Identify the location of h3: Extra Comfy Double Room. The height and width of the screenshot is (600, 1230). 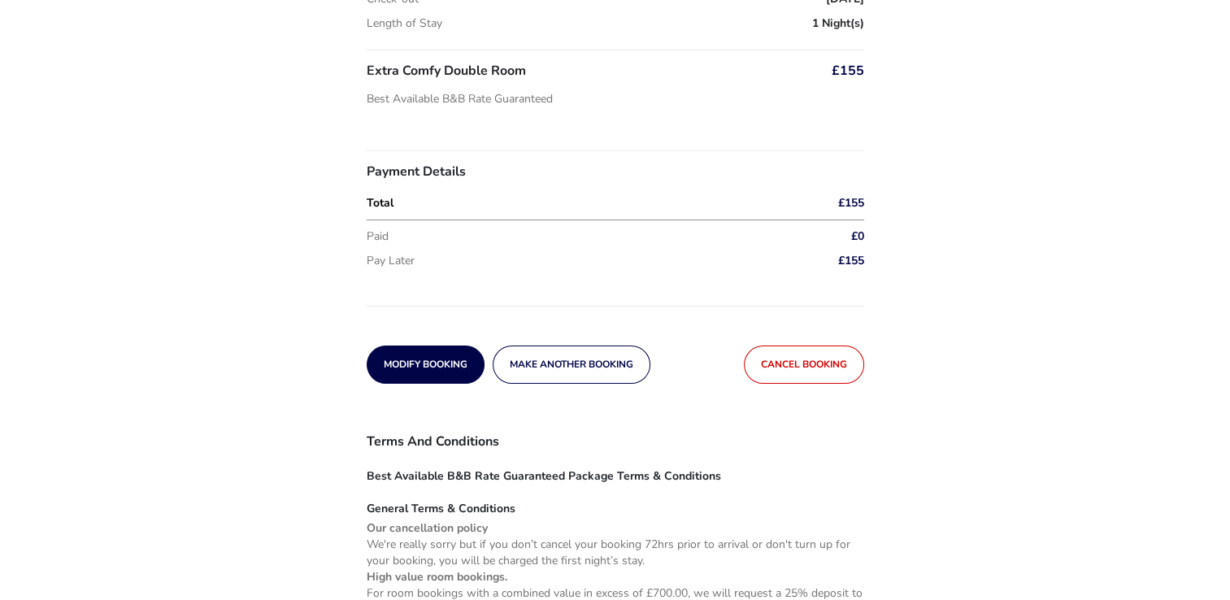
(459, 77).